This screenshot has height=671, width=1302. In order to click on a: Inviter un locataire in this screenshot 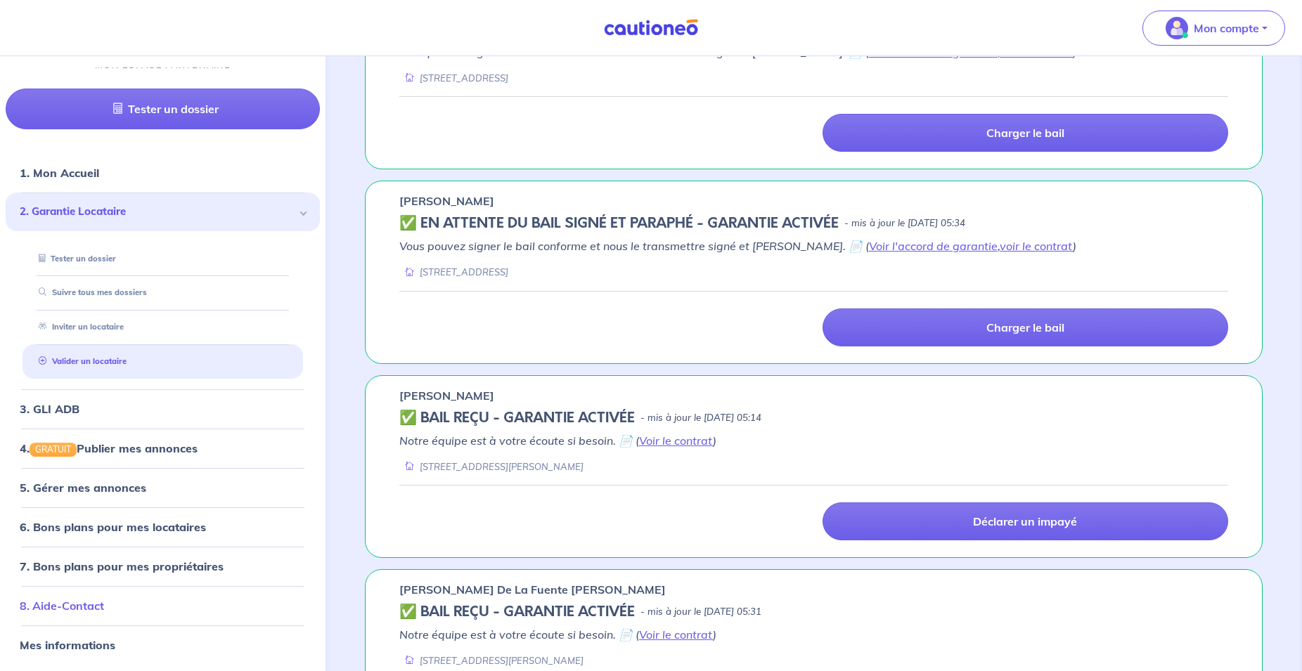, I will do `click(78, 327)`.